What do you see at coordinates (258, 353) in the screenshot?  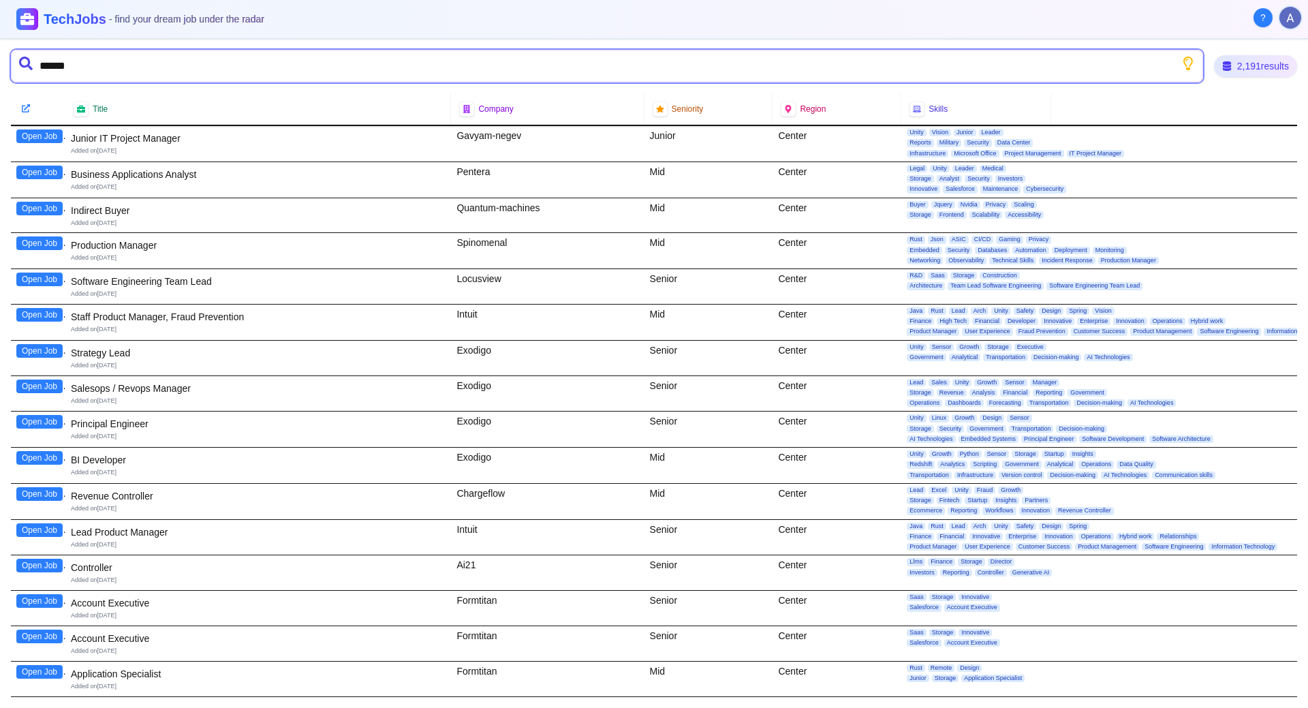 I see `div: Strategy Lead` at bounding box center [258, 353].